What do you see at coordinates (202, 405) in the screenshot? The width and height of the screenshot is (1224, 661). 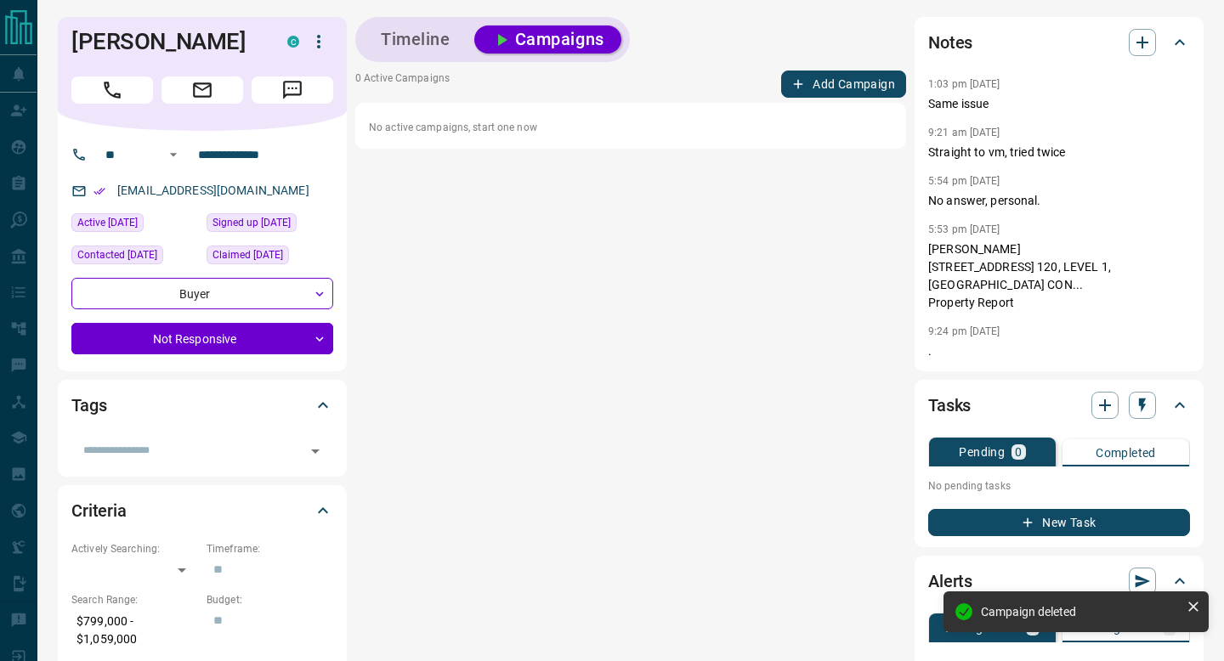 I see `div: Tags` at bounding box center [202, 405].